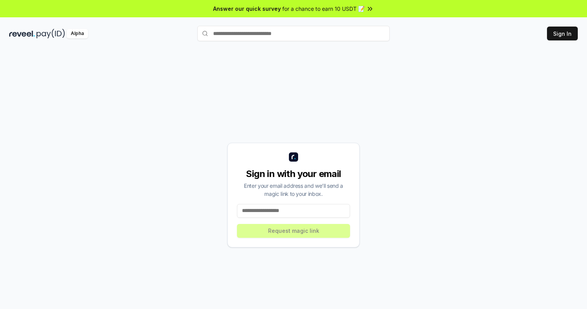  Describe the element at coordinates (323, 8) in the screenshot. I see `span: for a chance to earn 10 USDT 📝` at that location.